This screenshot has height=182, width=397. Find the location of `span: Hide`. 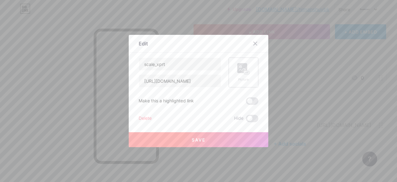

span: Hide is located at coordinates (239, 118).